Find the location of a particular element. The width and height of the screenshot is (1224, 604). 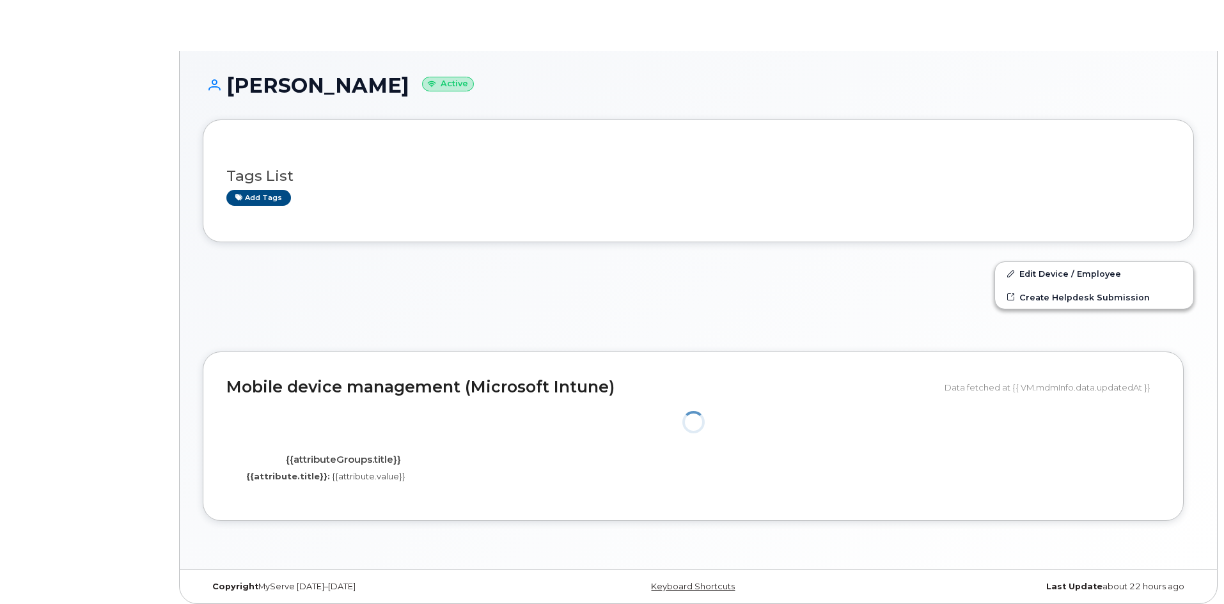

a: Keyboard Shortcuts is located at coordinates (692, 586).